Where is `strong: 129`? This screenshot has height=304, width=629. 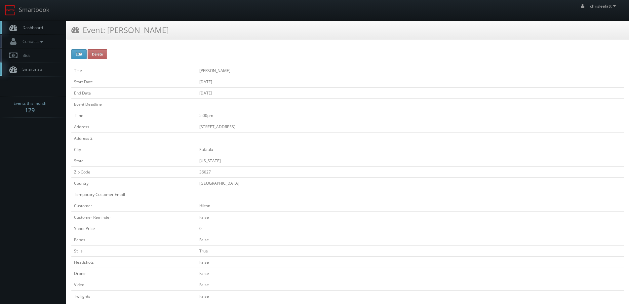
strong: 129 is located at coordinates (30, 110).